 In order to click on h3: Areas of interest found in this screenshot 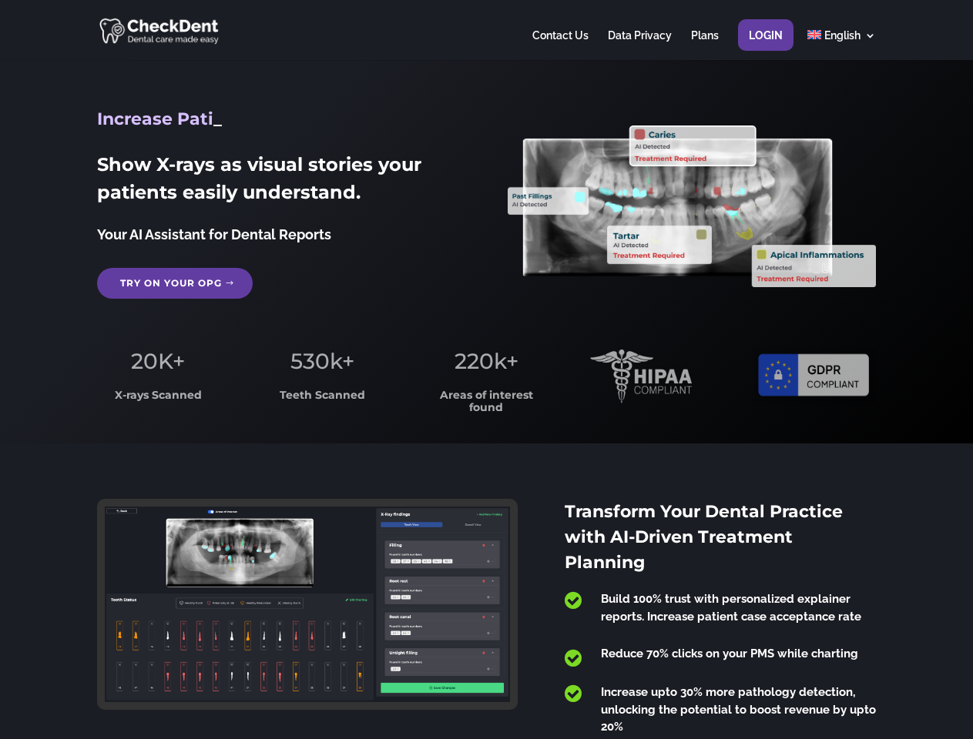, I will do `click(487, 405)`.